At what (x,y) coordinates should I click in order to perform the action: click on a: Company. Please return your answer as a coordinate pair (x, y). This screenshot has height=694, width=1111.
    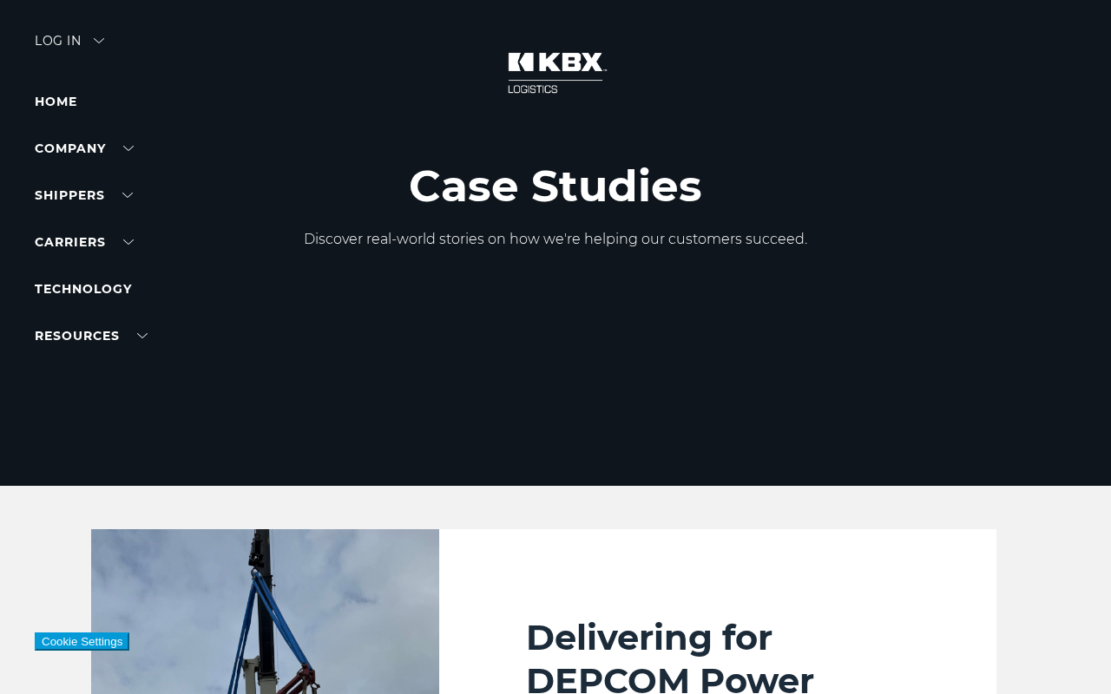
    Looking at the image, I should click on (84, 148).